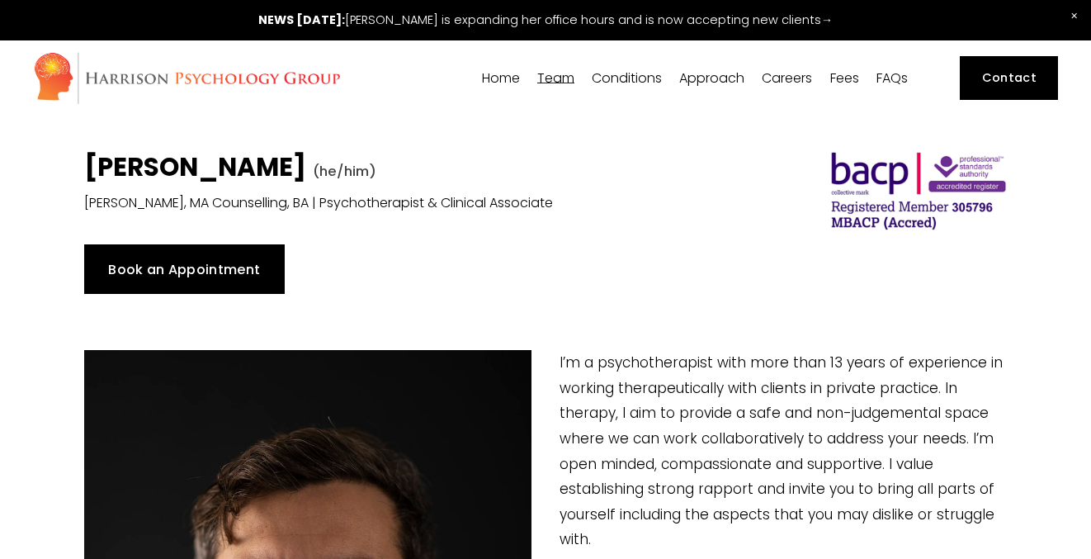  What do you see at coordinates (501, 78) in the screenshot?
I see `a: Home` at bounding box center [501, 78].